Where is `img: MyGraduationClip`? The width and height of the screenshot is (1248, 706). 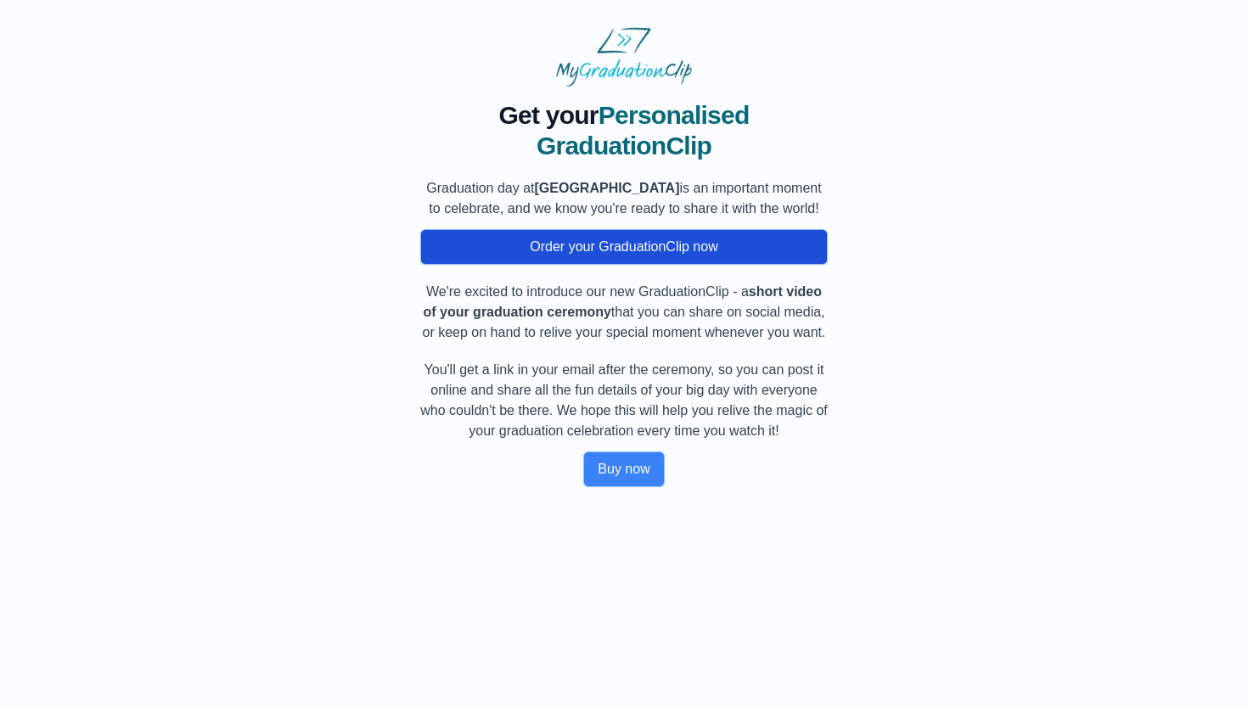 img: MyGraduationClip is located at coordinates (624, 57).